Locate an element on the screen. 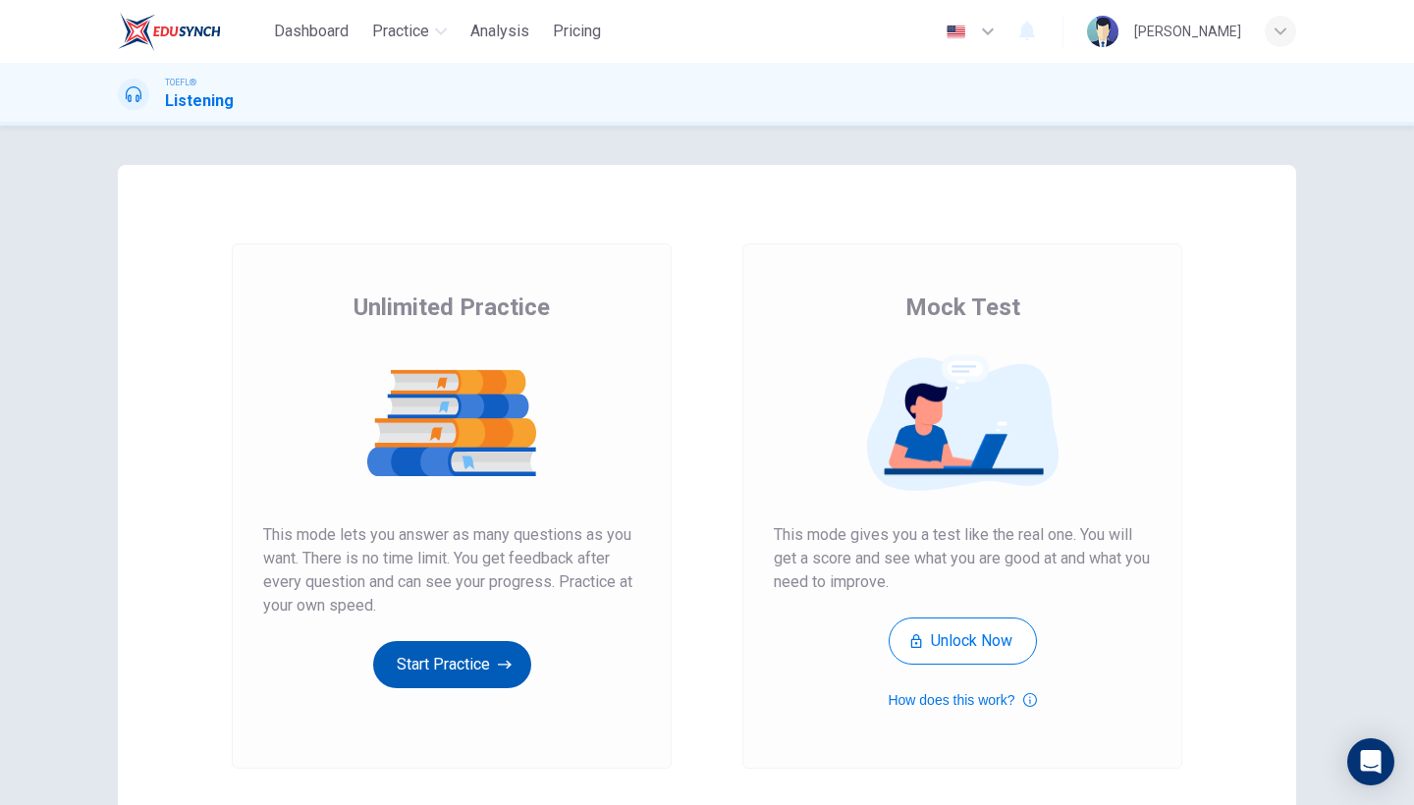  span: TOEFL® is located at coordinates (181, 82).